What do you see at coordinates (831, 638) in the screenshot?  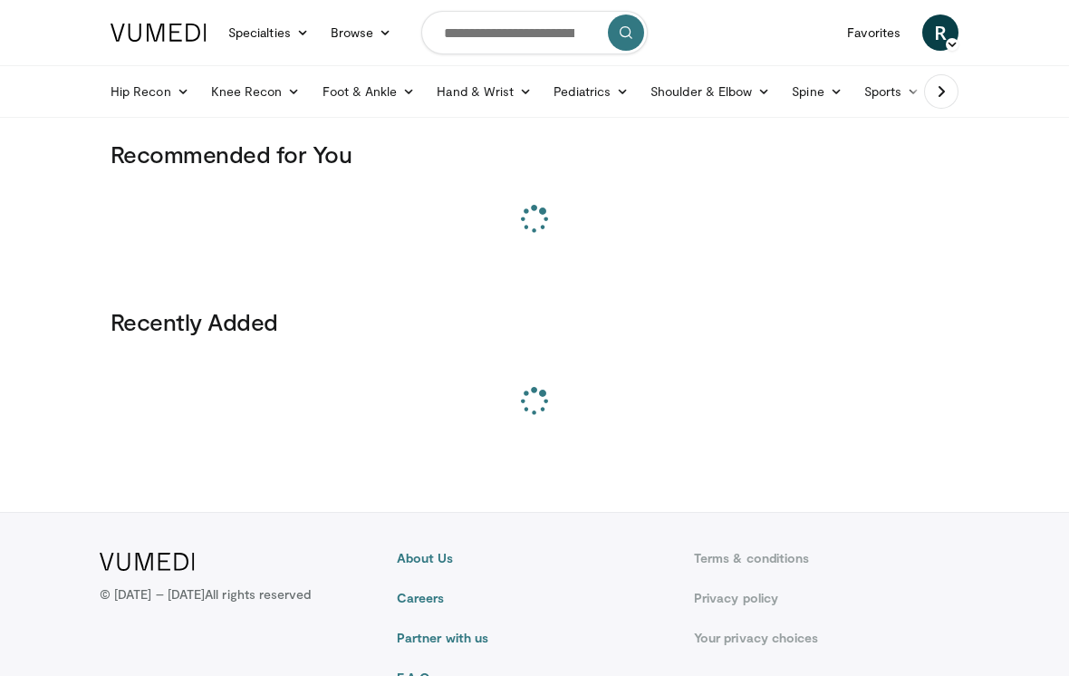 I see `a: Your privacy choices` at bounding box center [831, 638].